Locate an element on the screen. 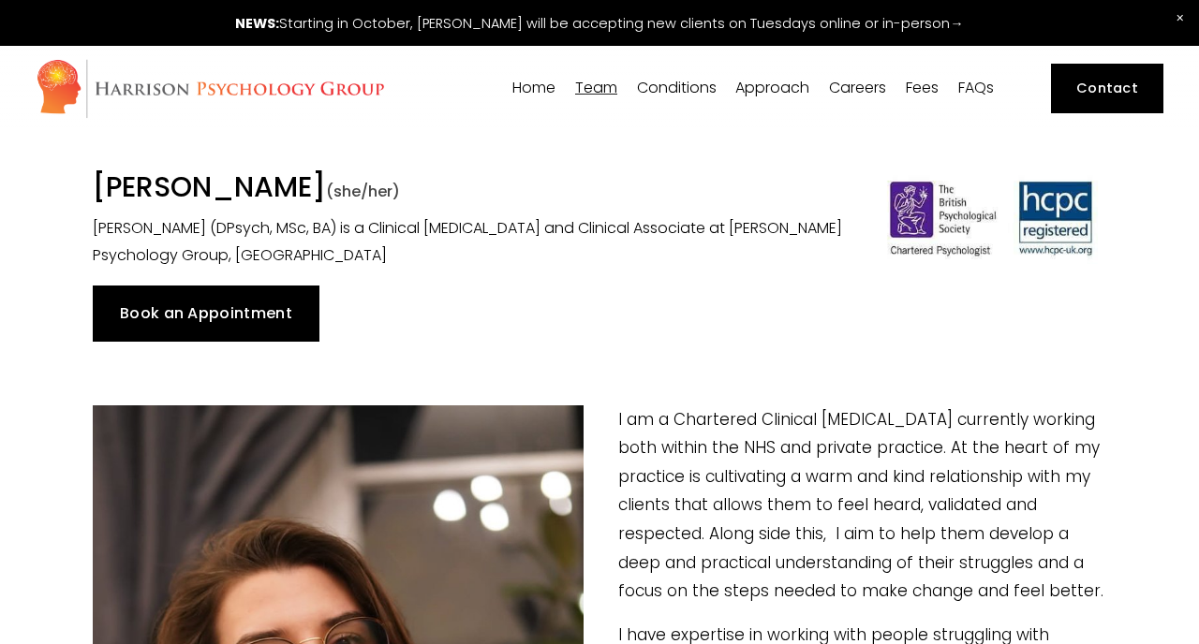 This screenshot has height=644, width=1199. span: (she/her) is located at coordinates (362, 191).